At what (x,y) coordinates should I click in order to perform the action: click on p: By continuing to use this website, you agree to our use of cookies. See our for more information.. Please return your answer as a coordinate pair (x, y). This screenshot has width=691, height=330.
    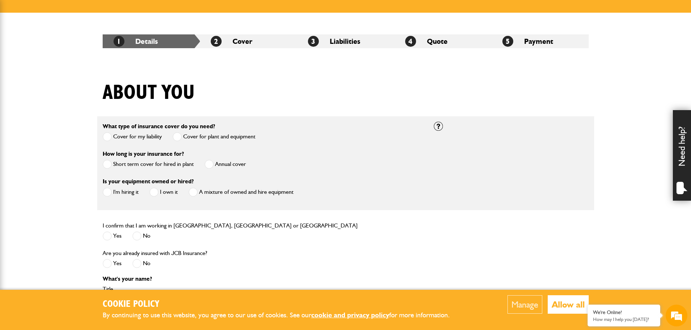
    Looking at the image, I should click on (282, 315).